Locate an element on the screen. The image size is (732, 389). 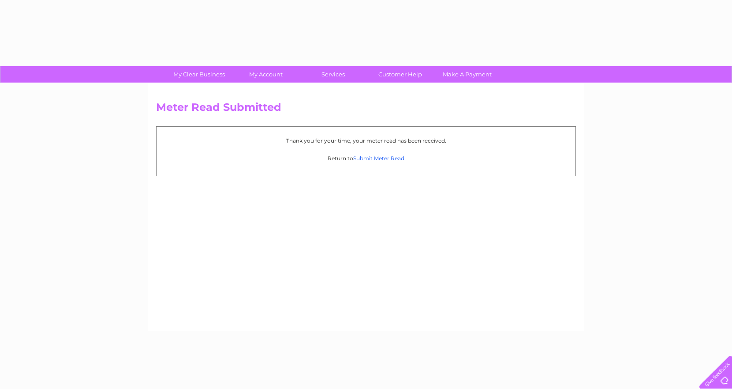
a: Services is located at coordinates (333, 74).